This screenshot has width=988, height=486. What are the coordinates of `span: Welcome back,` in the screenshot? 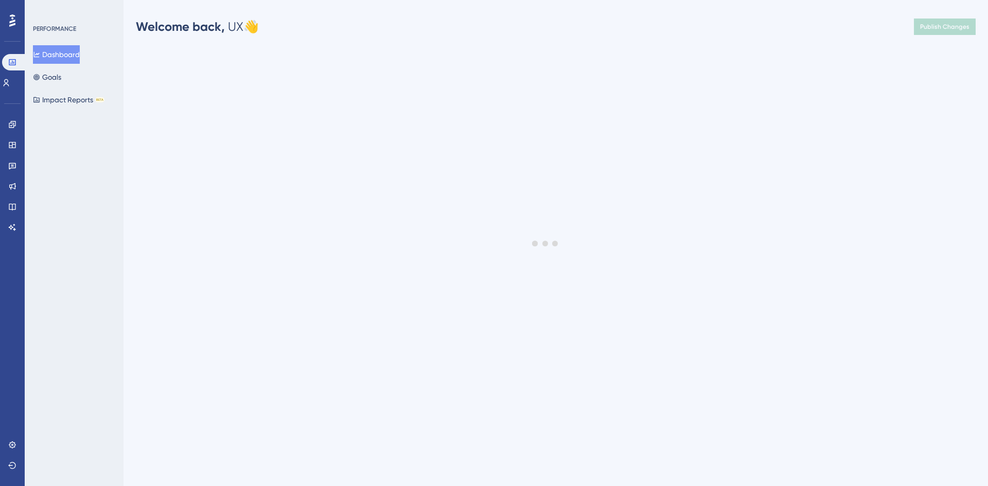 It's located at (180, 26).